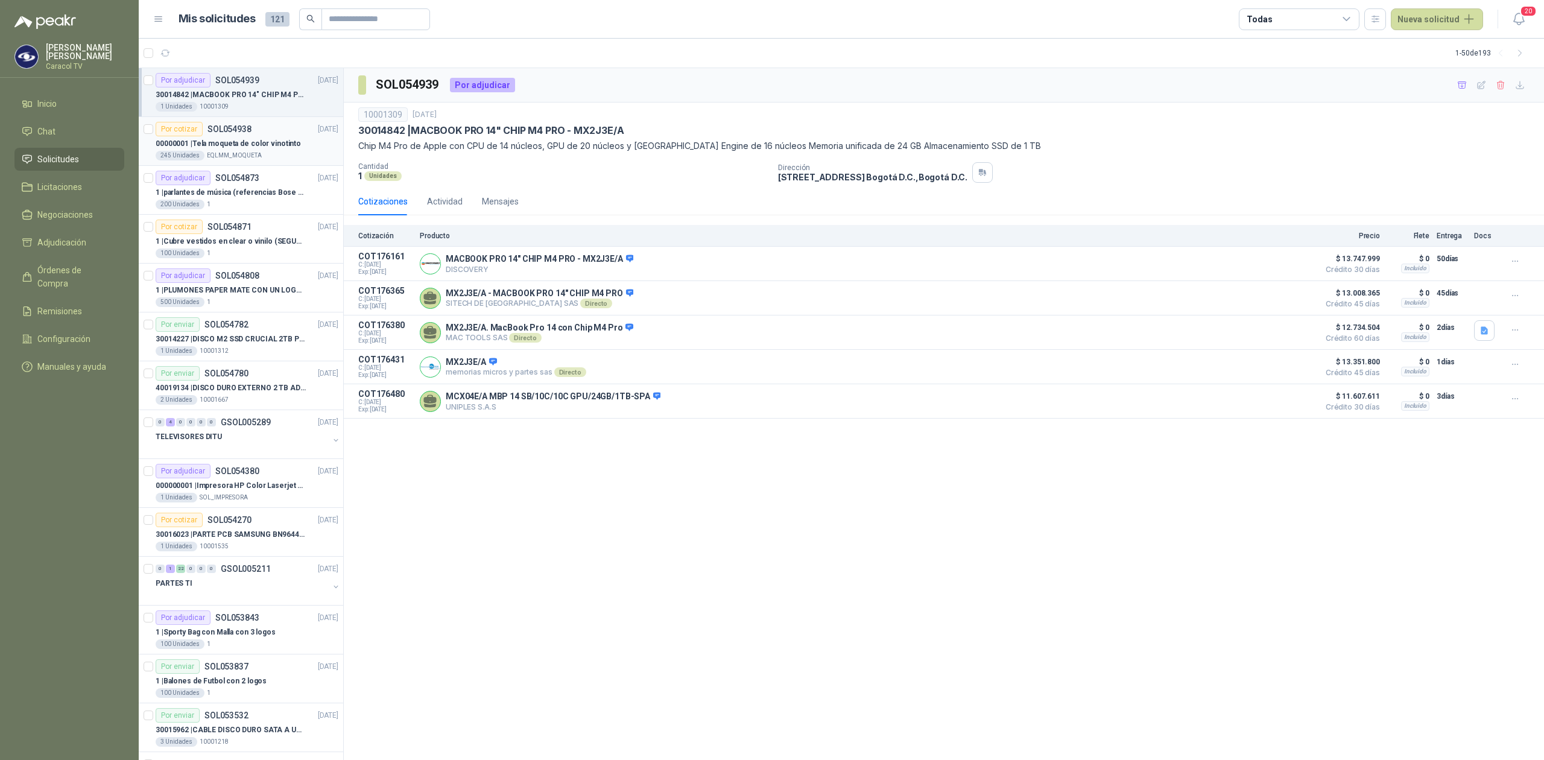 This screenshot has height=760, width=1544. What do you see at coordinates (214, 107) in the screenshot?
I see `p: 10001309` at bounding box center [214, 107].